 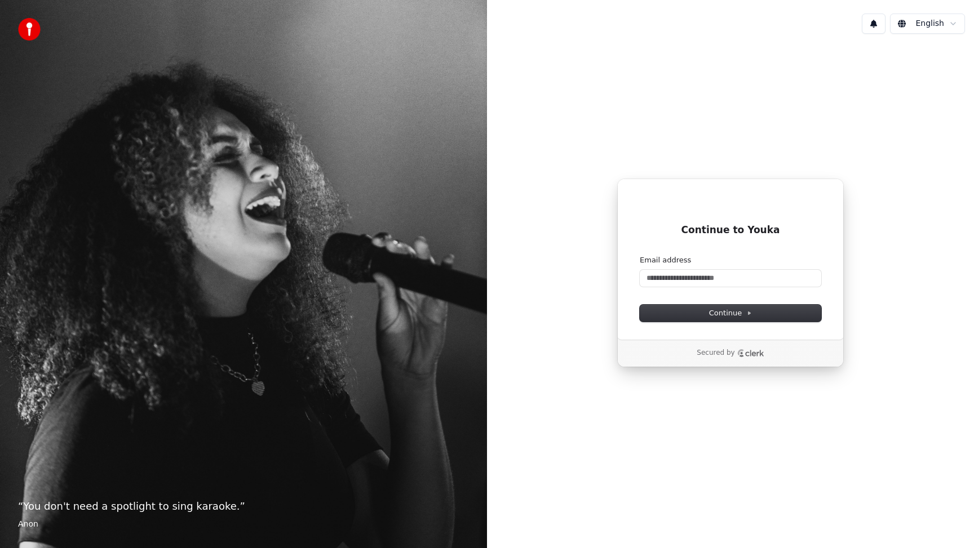 I want to click on span: Continue, so click(x=730, y=313).